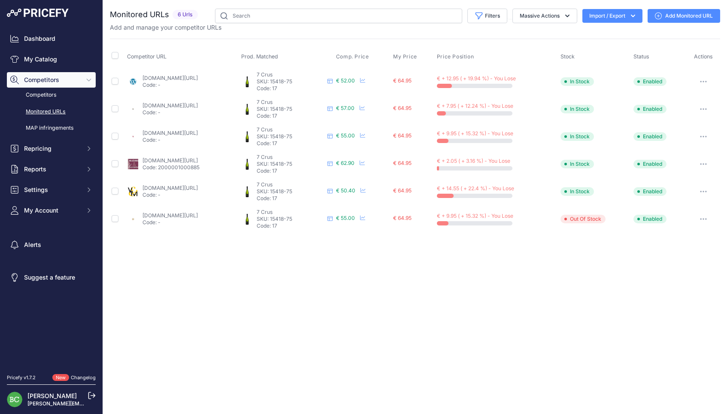 This screenshot has height=414, width=727. What do you see at coordinates (61, 377) in the screenshot?
I see `span: New` at bounding box center [61, 377].